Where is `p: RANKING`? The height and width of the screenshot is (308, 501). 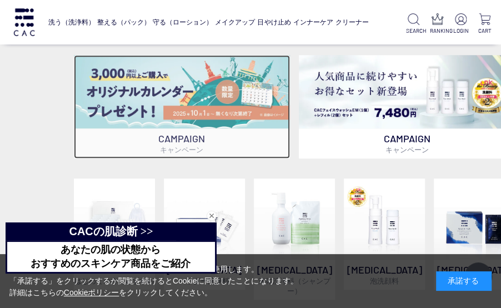 p: RANKING is located at coordinates (437, 31).